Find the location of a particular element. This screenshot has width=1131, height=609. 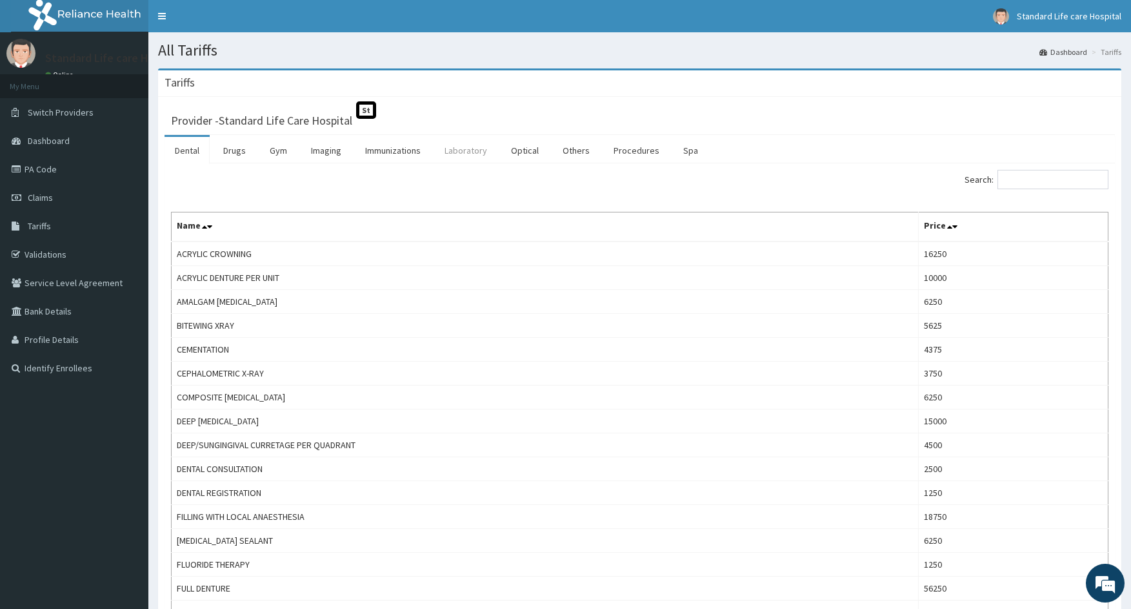

td: CEPHALOMETRIC X-RAY is located at coordinates (545, 373).